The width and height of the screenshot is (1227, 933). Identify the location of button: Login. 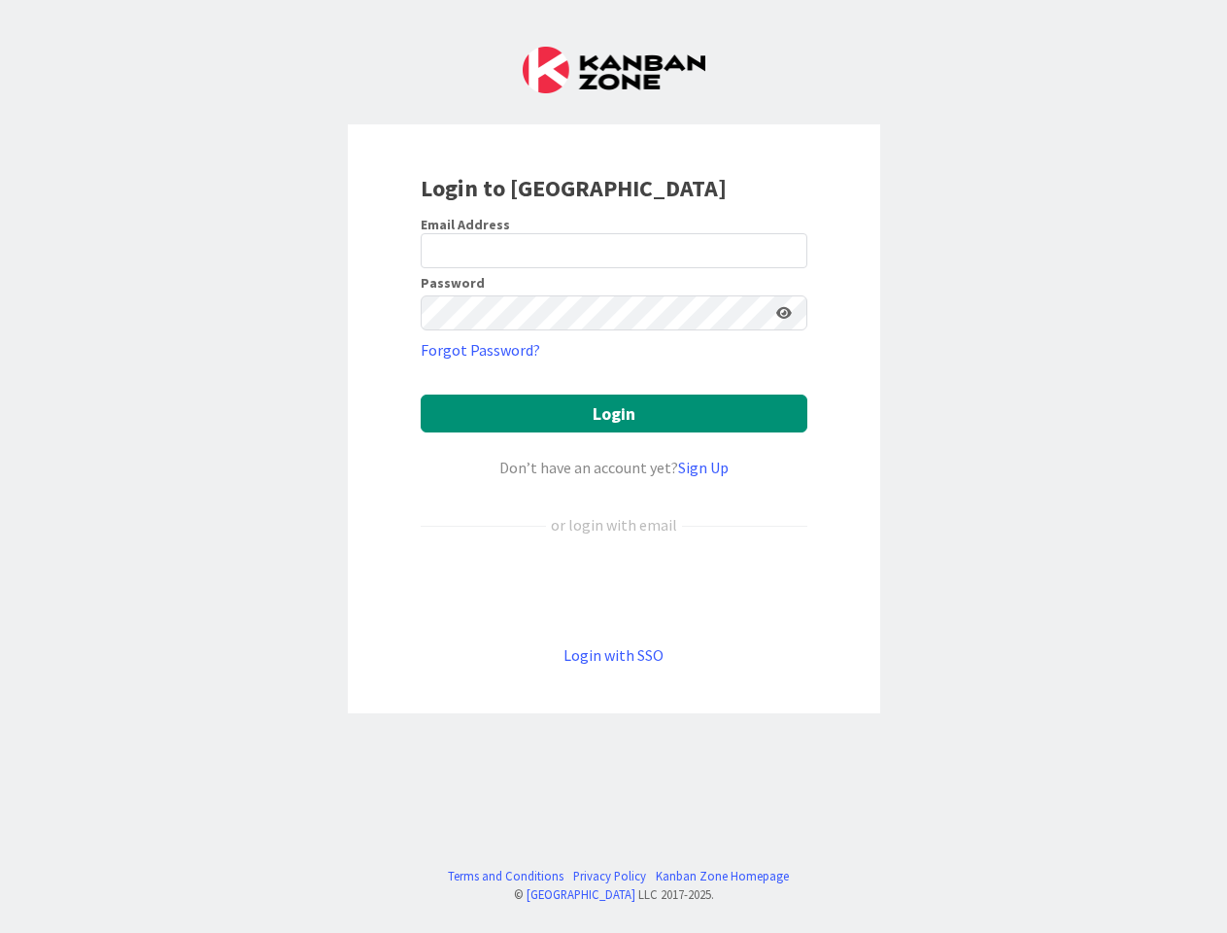
(614, 413).